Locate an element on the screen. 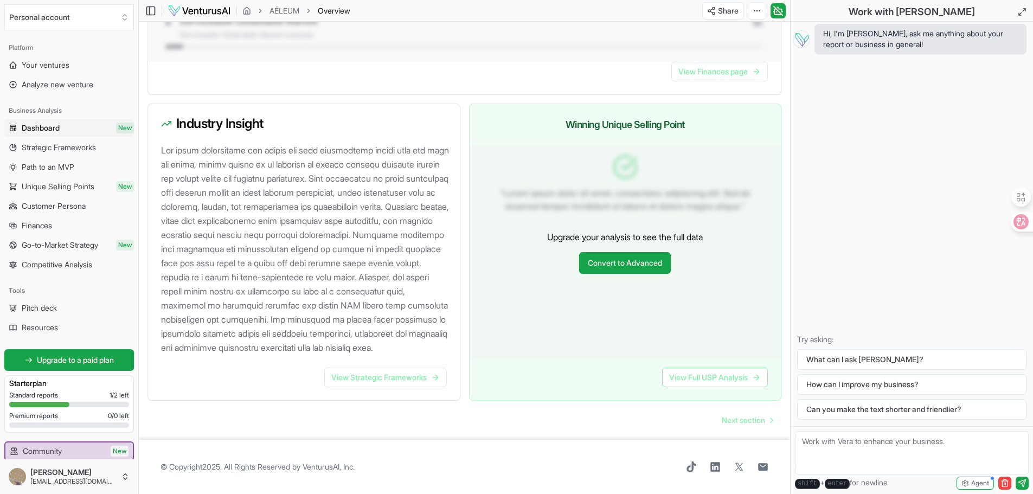 The height and width of the screenshot is (494, 1033). span: 1 / 2 left is located at coordinates (119, 395).